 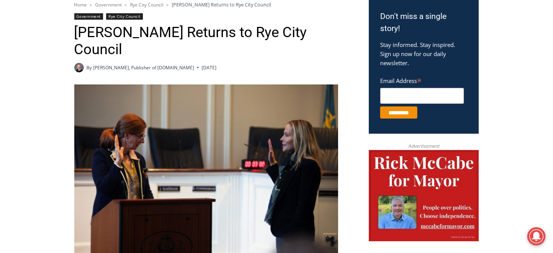 What do you see at coordinates (211, 5) in the screenshot?
I see `nav: Breadcrumbs` at bounding box center [211, 5].